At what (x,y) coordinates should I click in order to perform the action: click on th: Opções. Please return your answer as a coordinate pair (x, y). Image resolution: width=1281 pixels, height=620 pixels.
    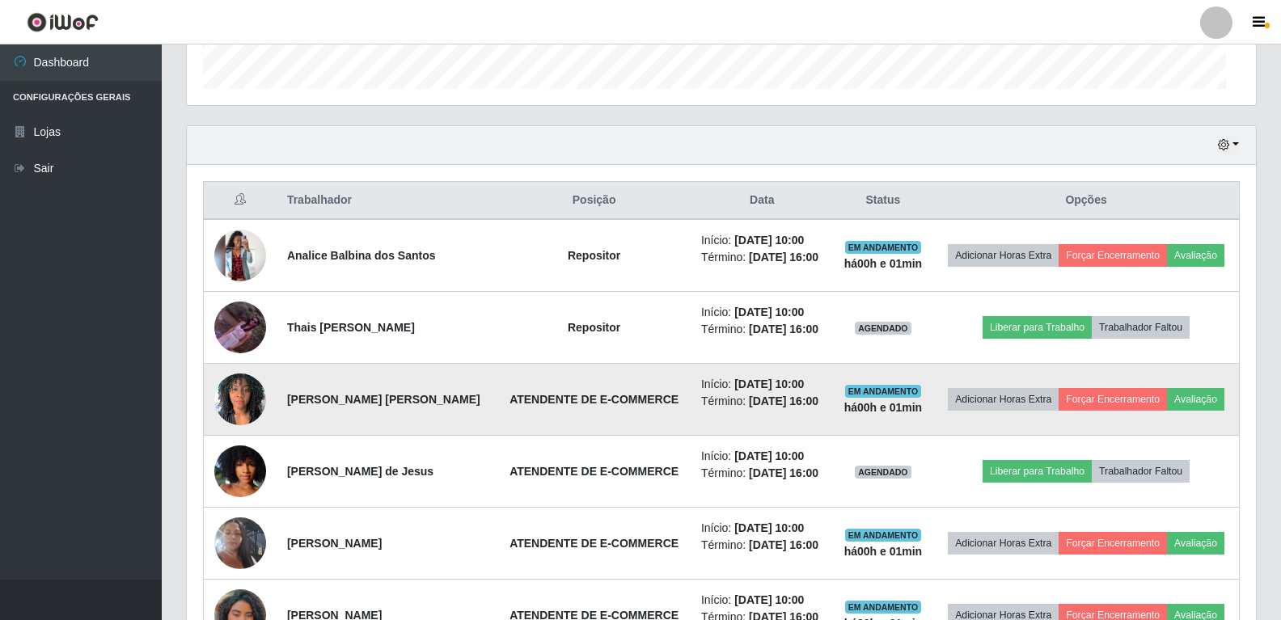
    Looking at the image, I should click on (1086, 201).